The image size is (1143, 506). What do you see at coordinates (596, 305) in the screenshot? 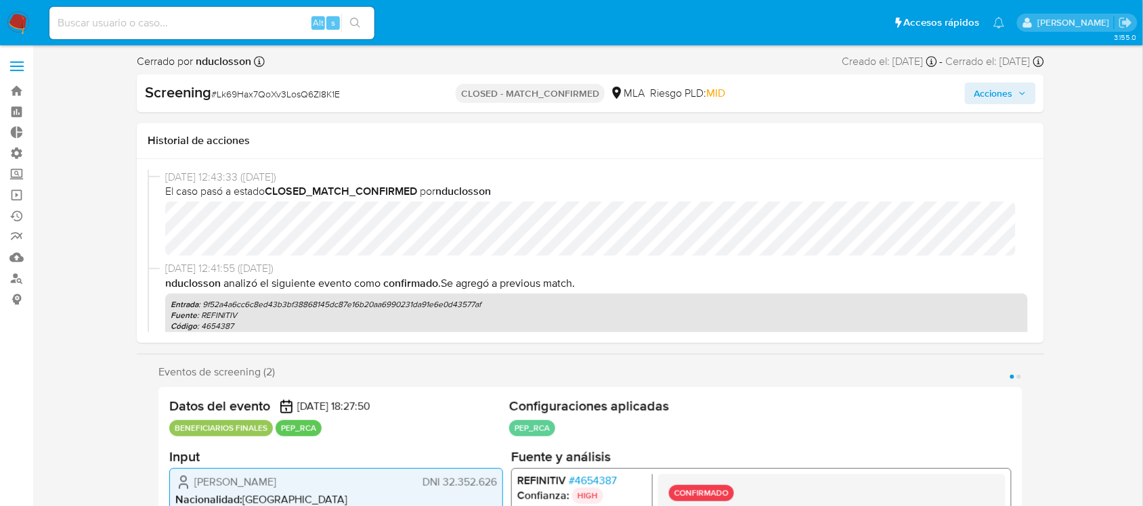
I see `p: : 9f52a4a6cc6c8ed43b3bf38868145dc87e16b20aa6990231da91e6e0d43577af` at bounding box center [596, 305].